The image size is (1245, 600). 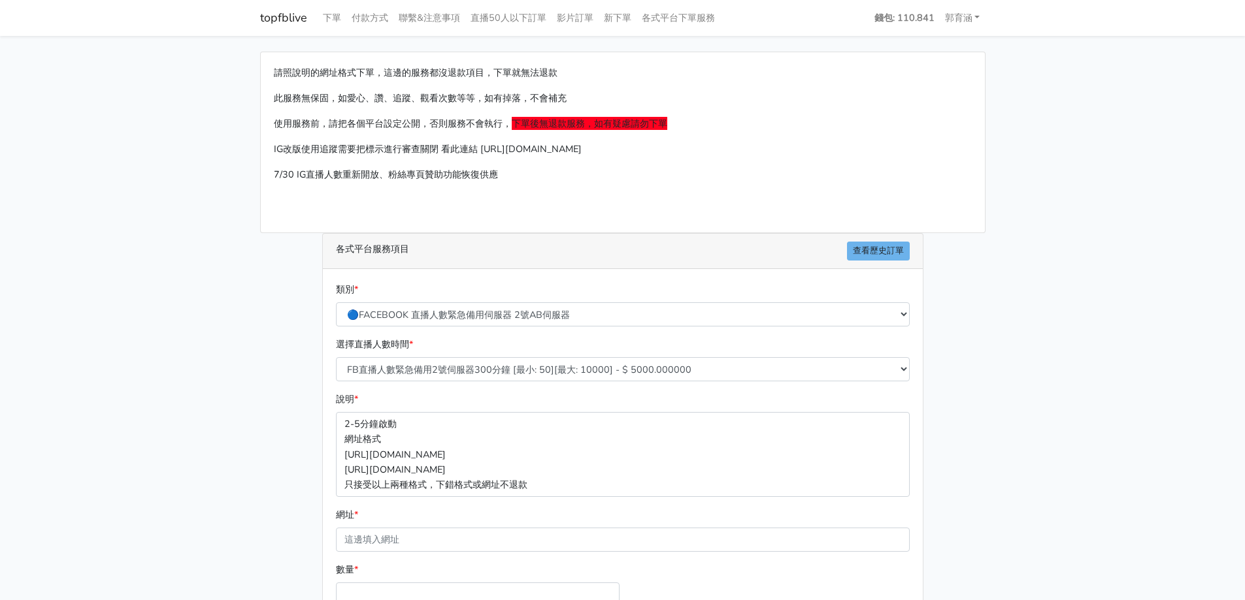 What do you see at coordinates (347, 289) in the screenshot?
I see `label: 類別` at bounding box center [347, 289].